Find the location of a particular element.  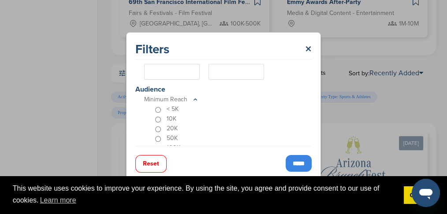

button: Reset is located at coordinates (151, 164).